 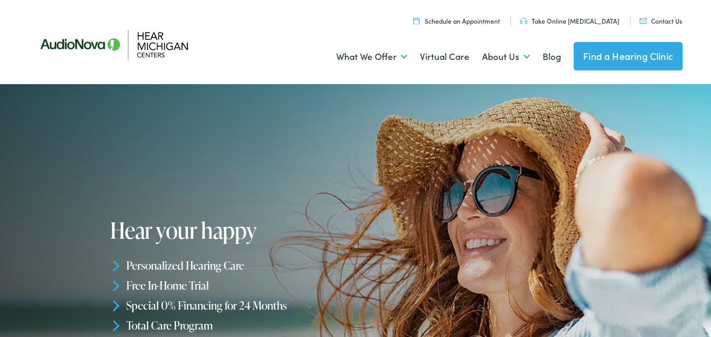 What do you see at coordinates (234, 266) in the screenshot?
I see `li: Personalized Hearing Care` at bounding box center [234, 266].